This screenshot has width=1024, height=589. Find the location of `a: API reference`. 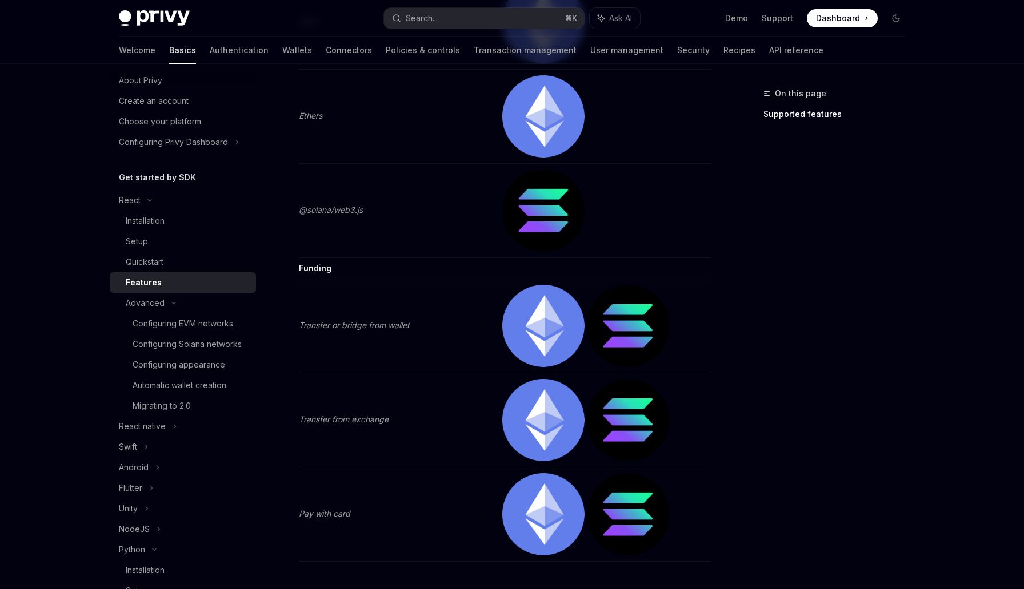

a: API reference is located at coordinates (796, 50).